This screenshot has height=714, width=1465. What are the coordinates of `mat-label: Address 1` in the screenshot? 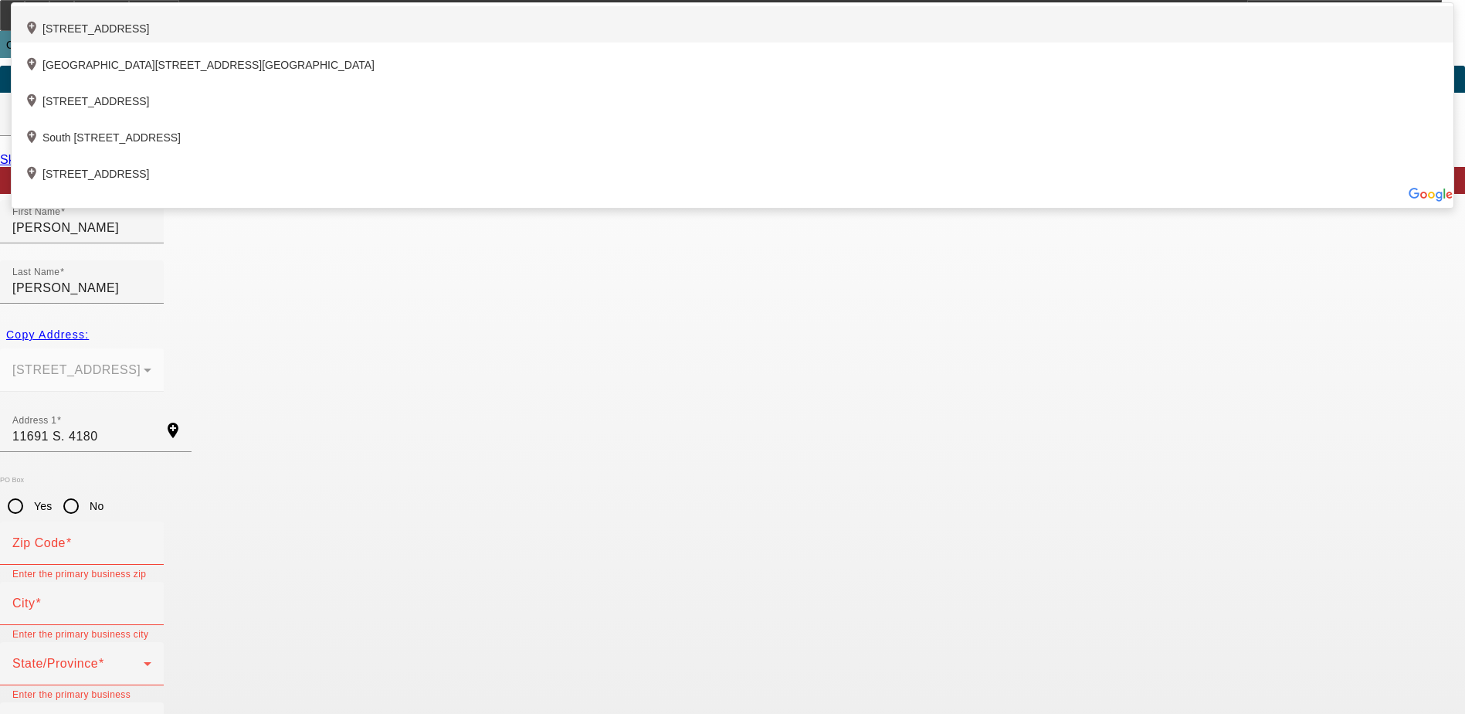 It's located at (34, 420).